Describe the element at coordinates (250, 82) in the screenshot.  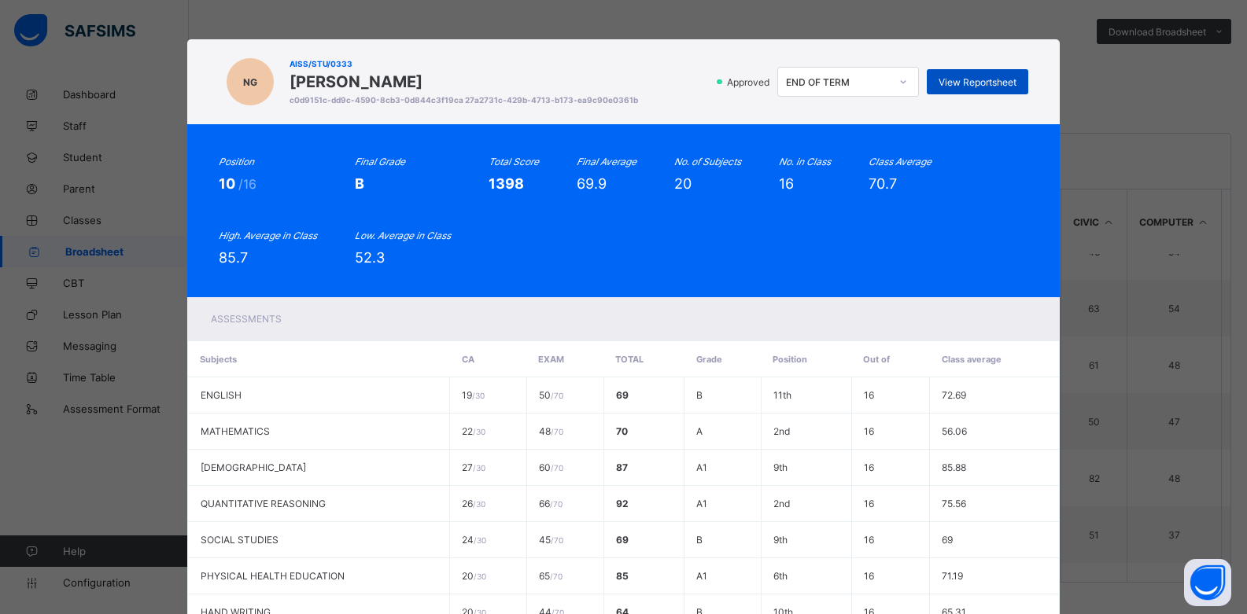
I see `span: NG` at that location.